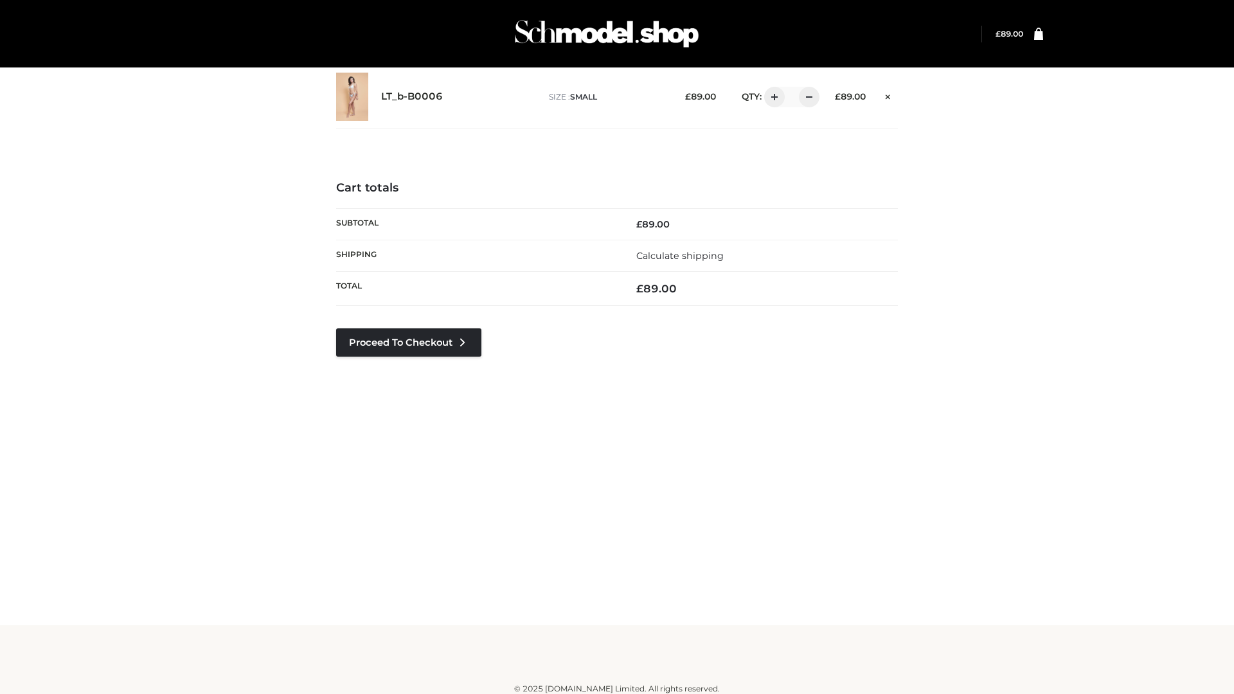  Describe the element at coordinates (476, 224) in the screenshot. I see `th: Subtotal` at that location.